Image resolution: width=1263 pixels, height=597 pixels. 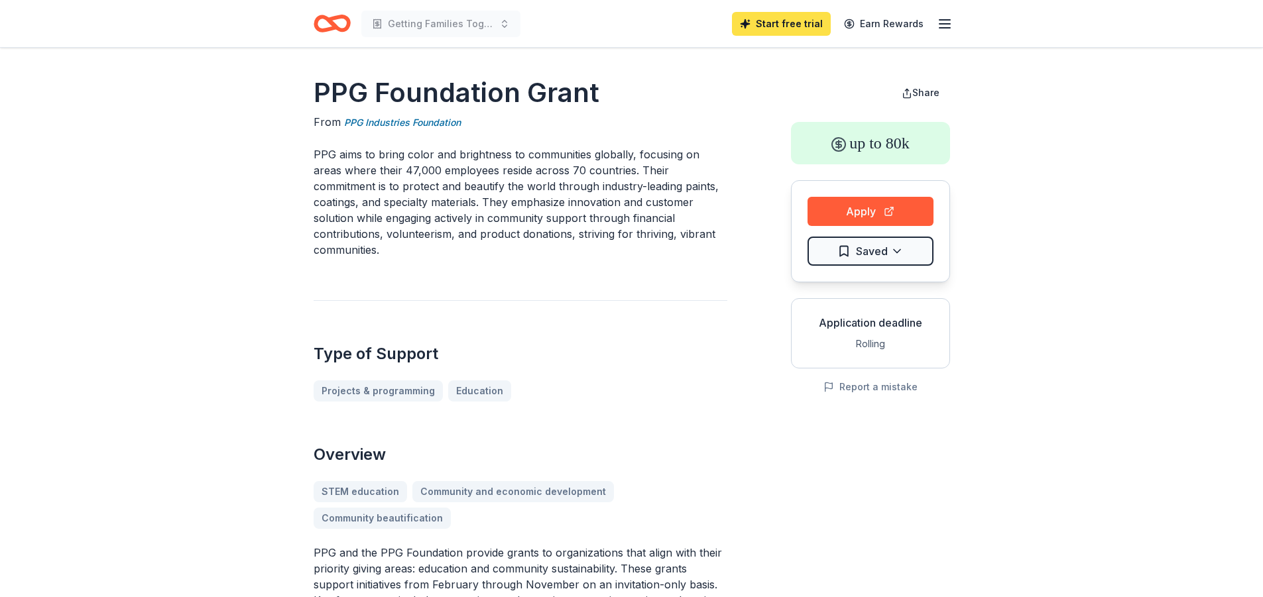 I want to click on a: Start free trial, so click(x=781, y=24).